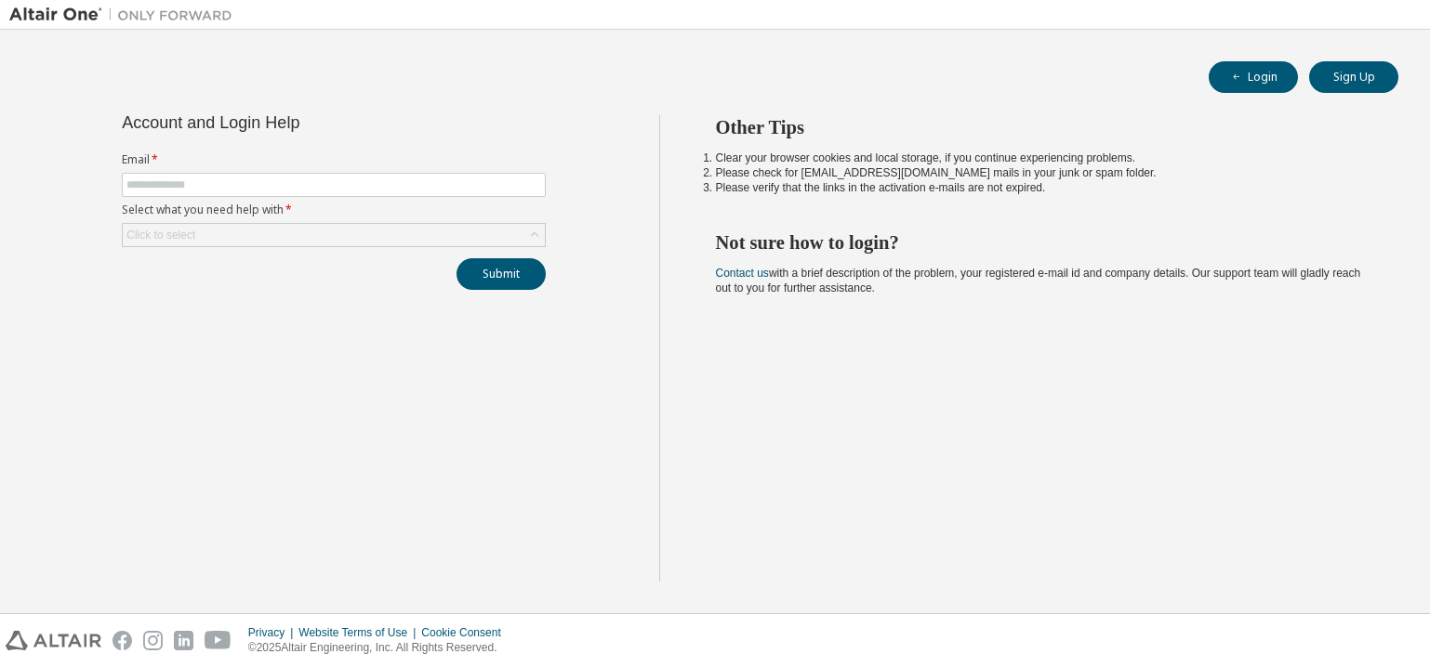  I want to click on li: Please verify that the links in the activation e-mails are not expired., so click(1040, 188).